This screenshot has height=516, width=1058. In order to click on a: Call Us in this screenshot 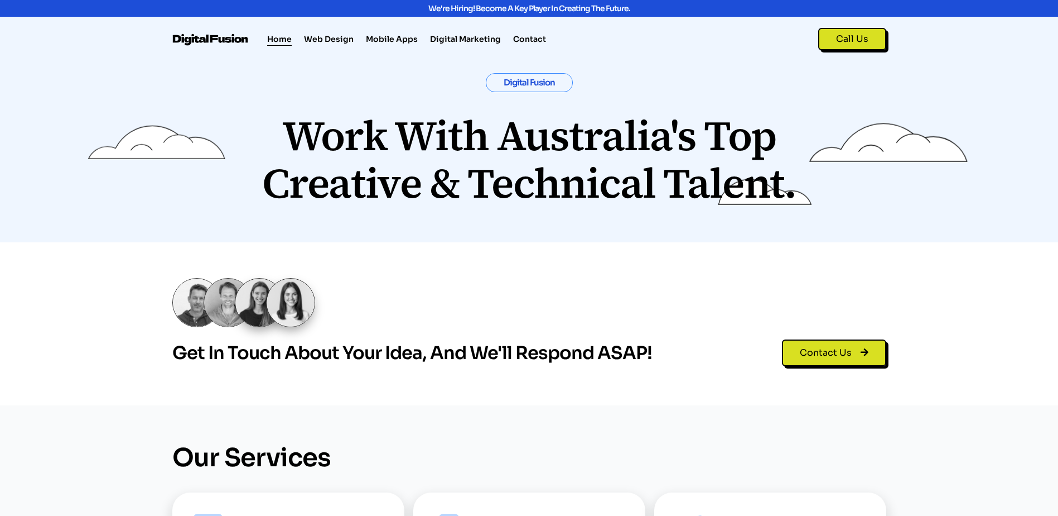, I will do `click(852, 39)`.